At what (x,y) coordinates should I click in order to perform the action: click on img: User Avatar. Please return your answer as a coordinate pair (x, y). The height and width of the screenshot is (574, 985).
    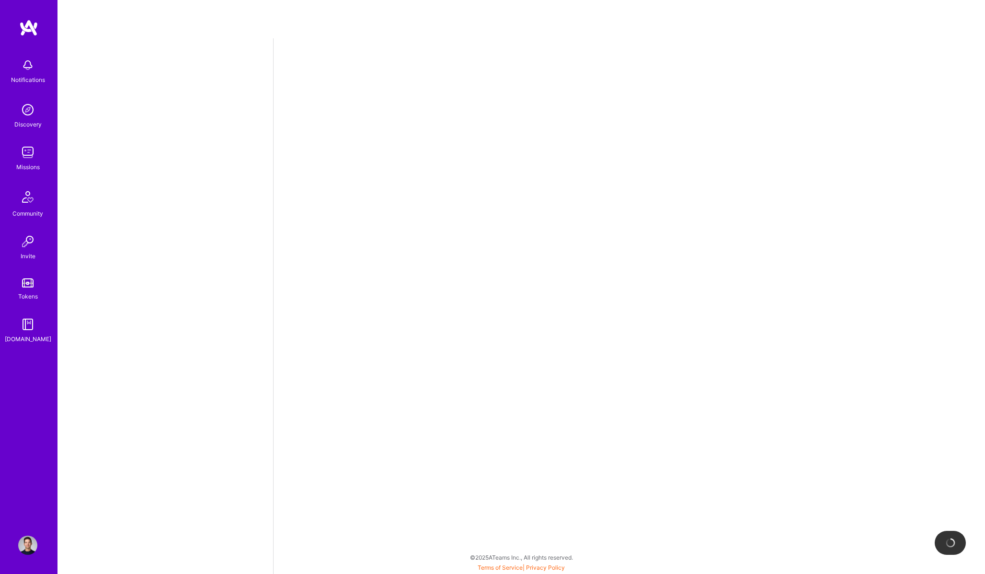
    Looking at the image, I should click on (28, 545).